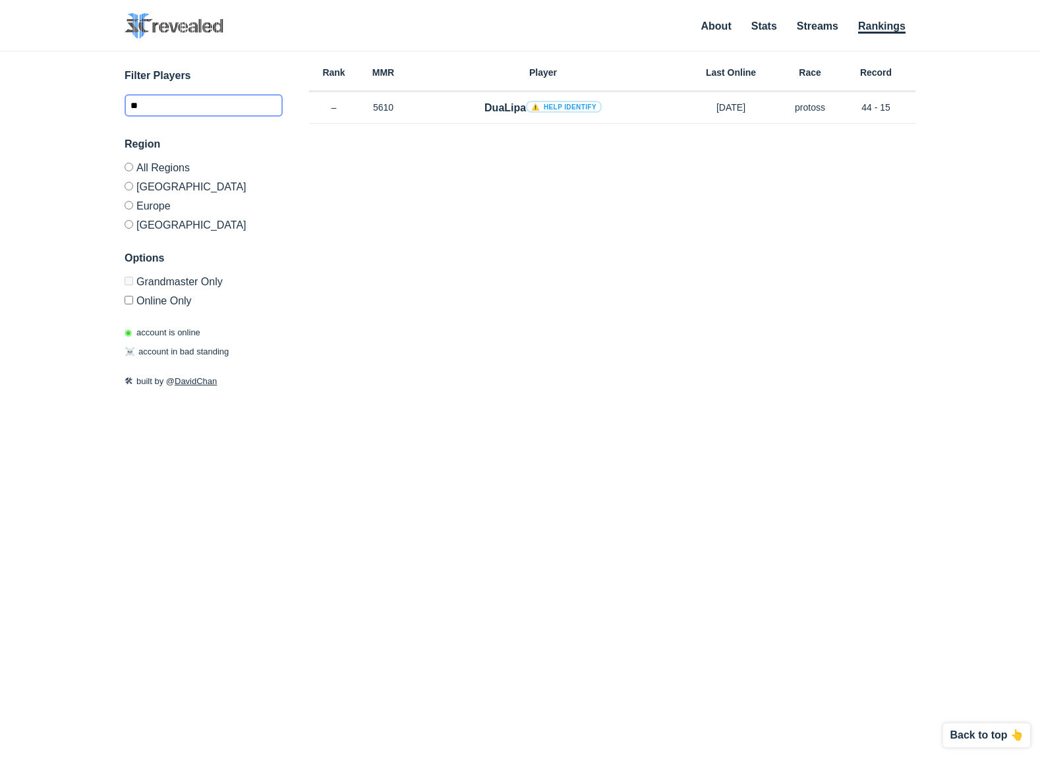  Describe the element at coordinates (204, 144) in the screenshot. I see `h3: Region` at that location.